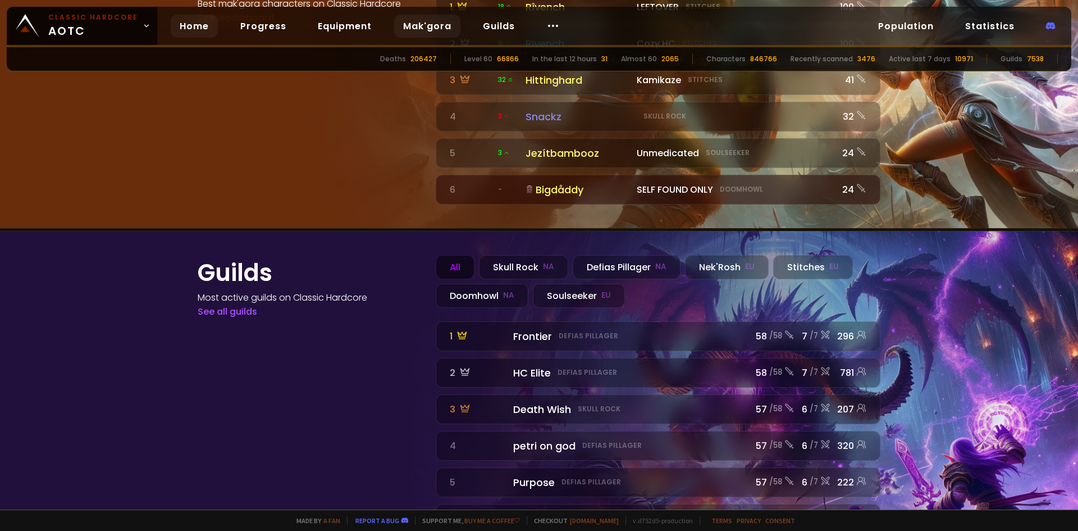 The width and height of the screenshot is (1078, 531). What do you see at coordinates (658, 372) in the screenshot?
I see `a: 2 HC EliteDefias Pillager58 /587/7781` at bounding box center [658, 372].